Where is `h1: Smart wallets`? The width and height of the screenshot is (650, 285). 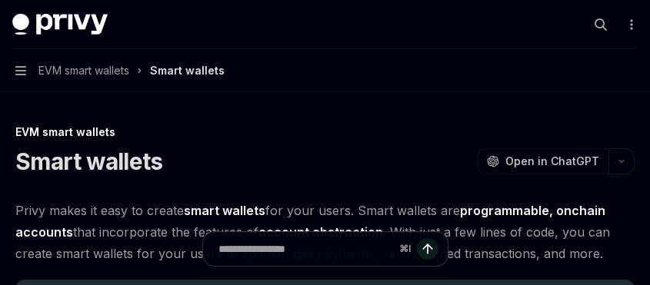
h1: Smart wallets is located at coordinates (88, 162).